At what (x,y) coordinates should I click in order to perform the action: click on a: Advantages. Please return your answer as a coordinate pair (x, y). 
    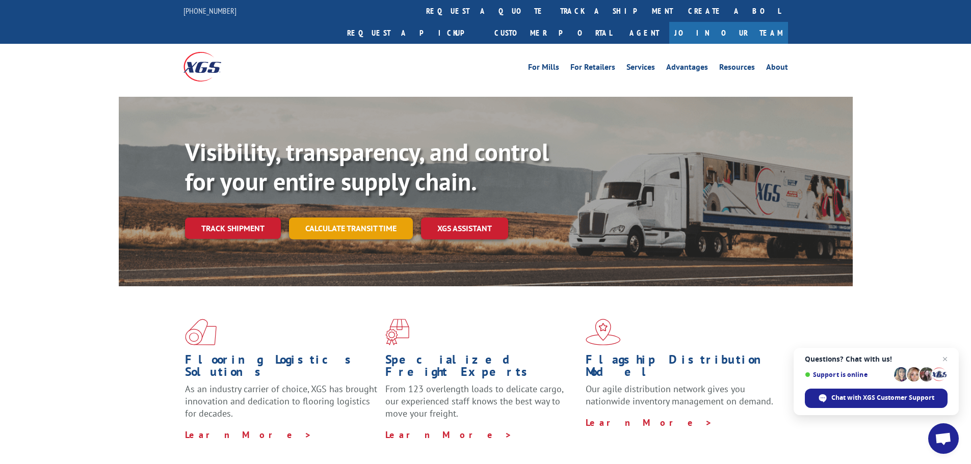
    Looking at the image, I should click on (687, 69).